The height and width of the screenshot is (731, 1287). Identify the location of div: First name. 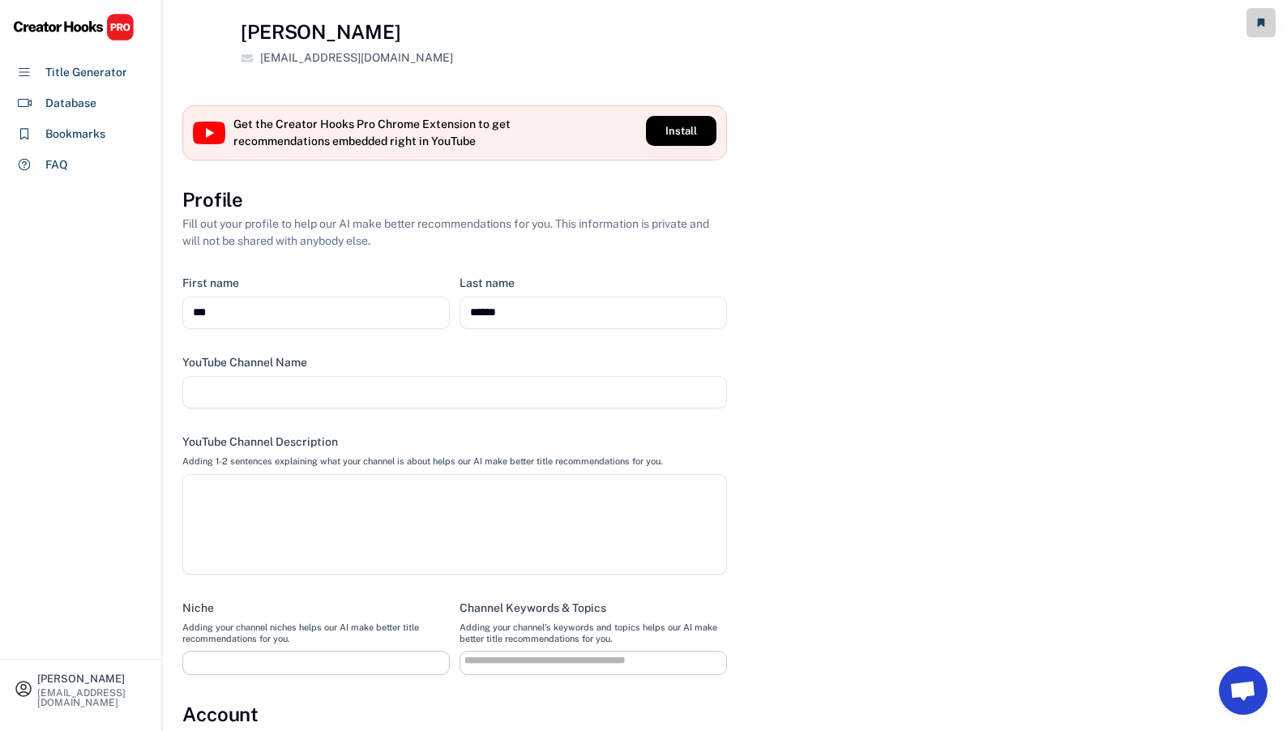
(211, 283).